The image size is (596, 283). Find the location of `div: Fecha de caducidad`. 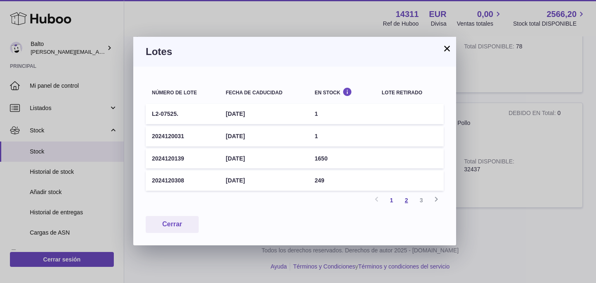

div: Fecha de caducidad is located at coordinates (264, 93).